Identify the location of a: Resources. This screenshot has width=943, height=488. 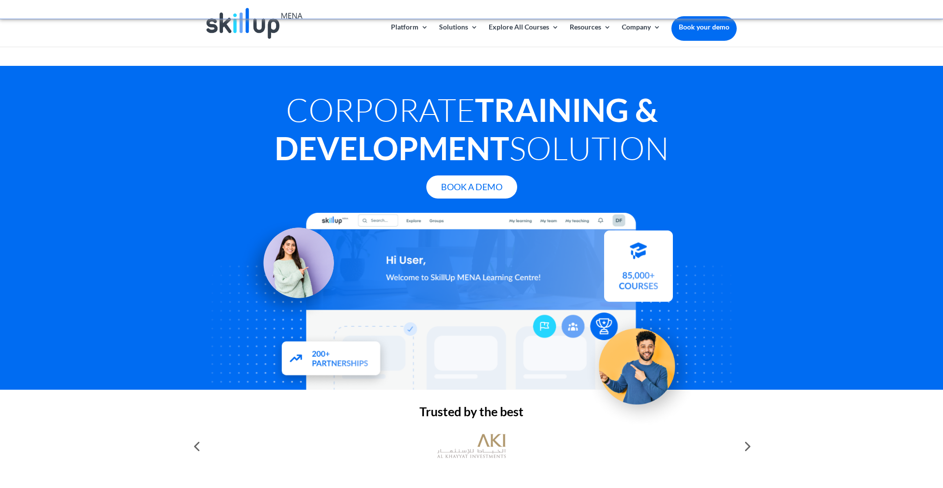
(590, 35).